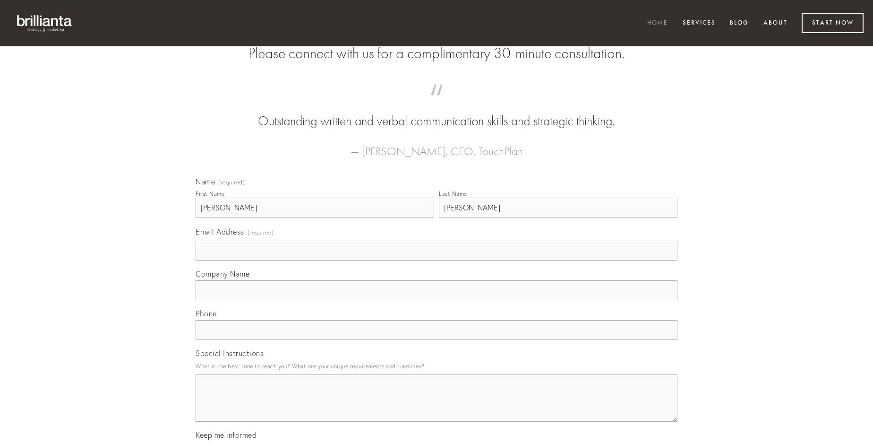  I want to click on img: brillianta - research, strategy, marketing, so click(45, 23).